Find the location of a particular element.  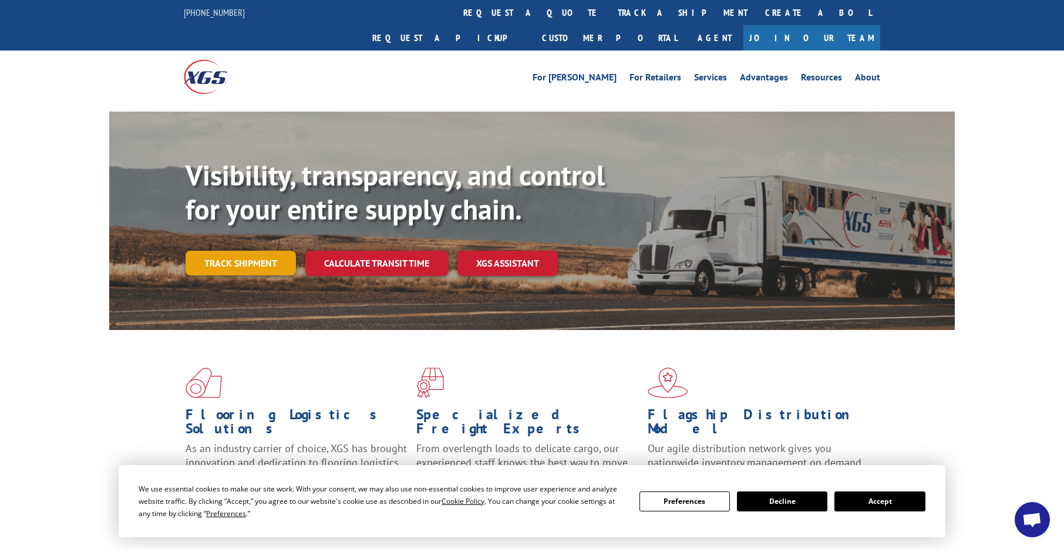

a: About is located at coordinates (867, 79).